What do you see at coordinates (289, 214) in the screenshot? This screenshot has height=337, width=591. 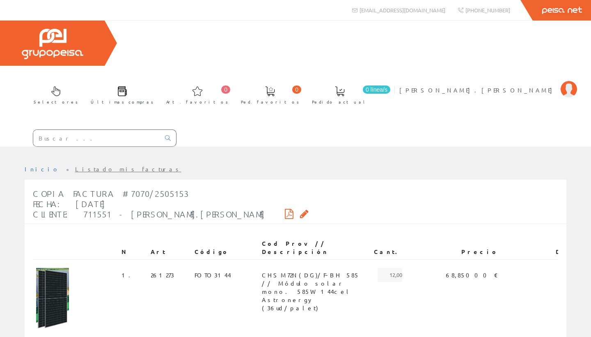 I see `i: Descargar PDF` at bounding box center [289, 214].